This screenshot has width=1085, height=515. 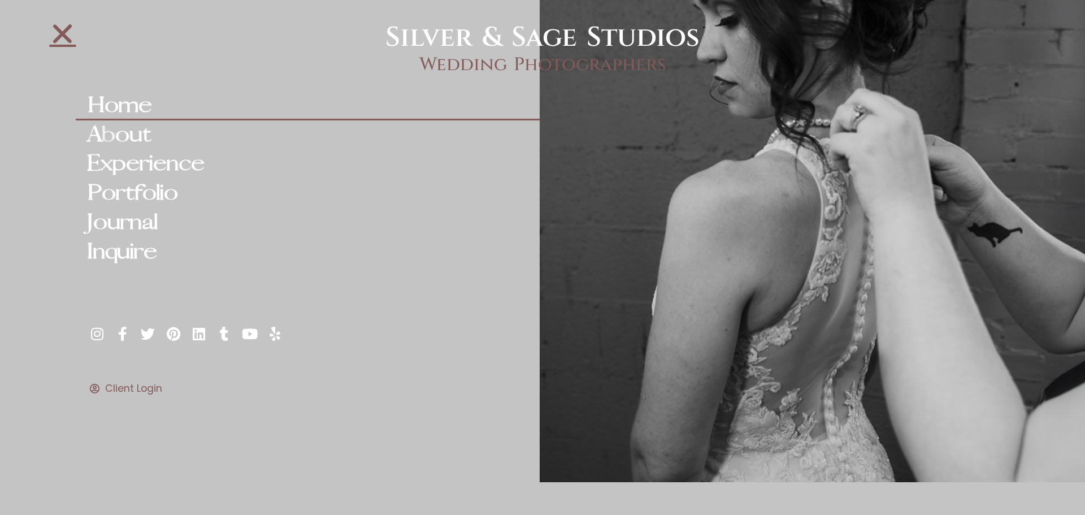 I want to click on a: Journal, so click(x=308, y=223).